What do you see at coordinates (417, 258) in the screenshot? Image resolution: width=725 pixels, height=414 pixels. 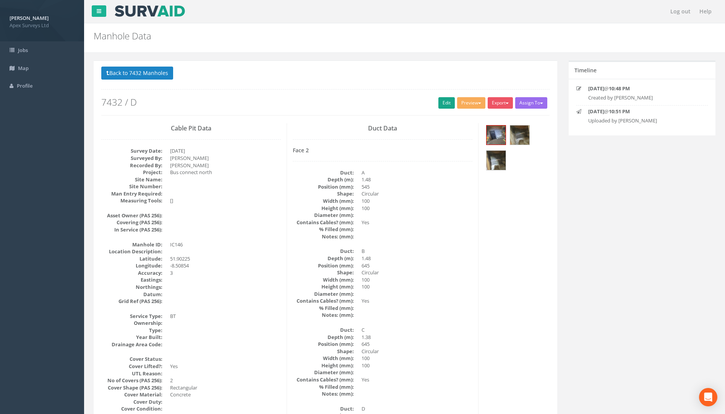 I see `dd: 1.48` at bounding box center [417, 258].